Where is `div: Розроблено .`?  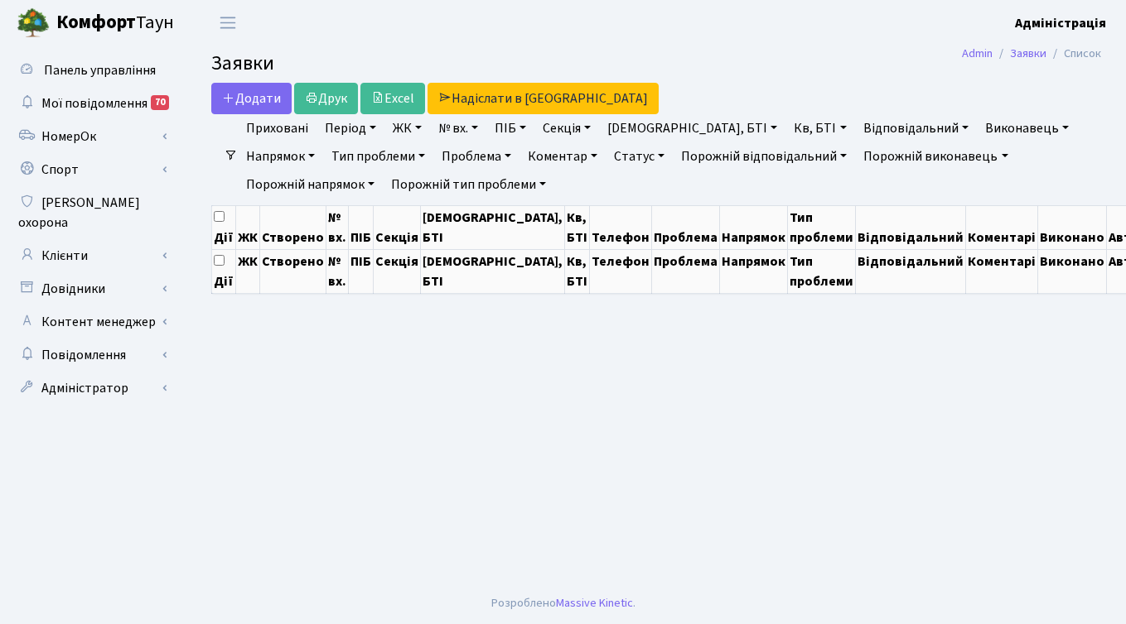 div: Розроблено . is located at coordinates (563, 604).